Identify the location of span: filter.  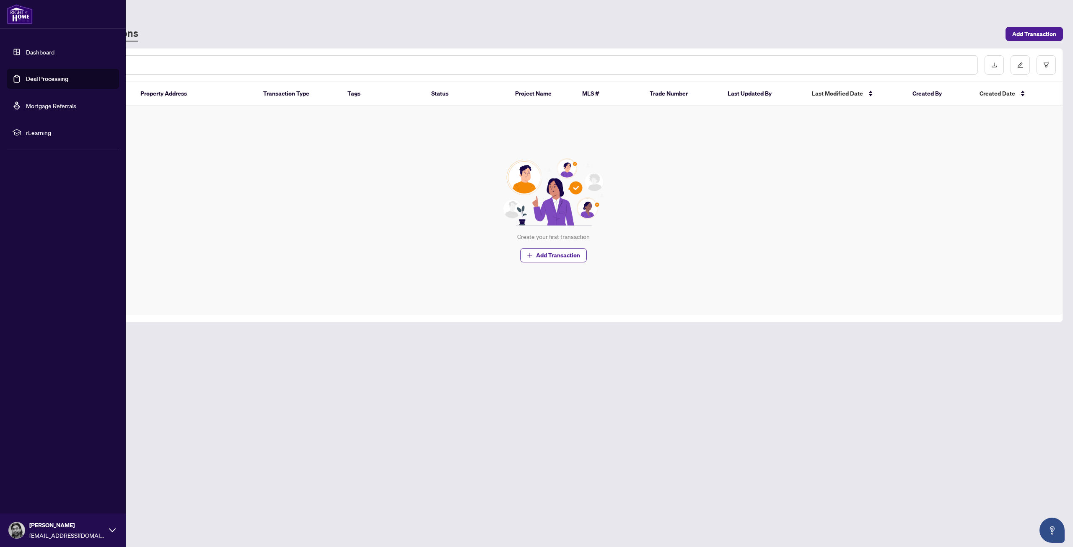
(1046, 65).